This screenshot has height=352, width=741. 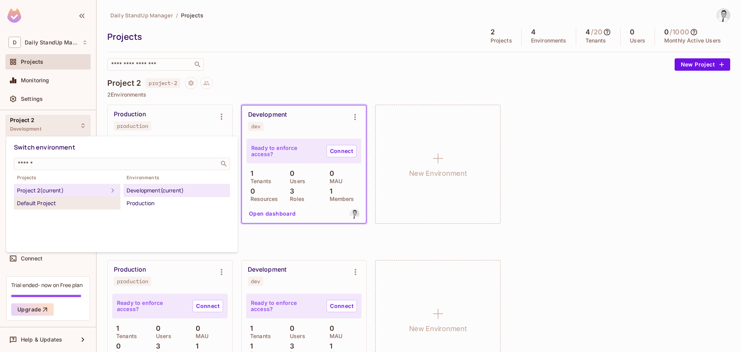 What do you see at coordinates (67, 203) in the screenshot?
I see `div: Default Project` at bounding box center [67, 203].